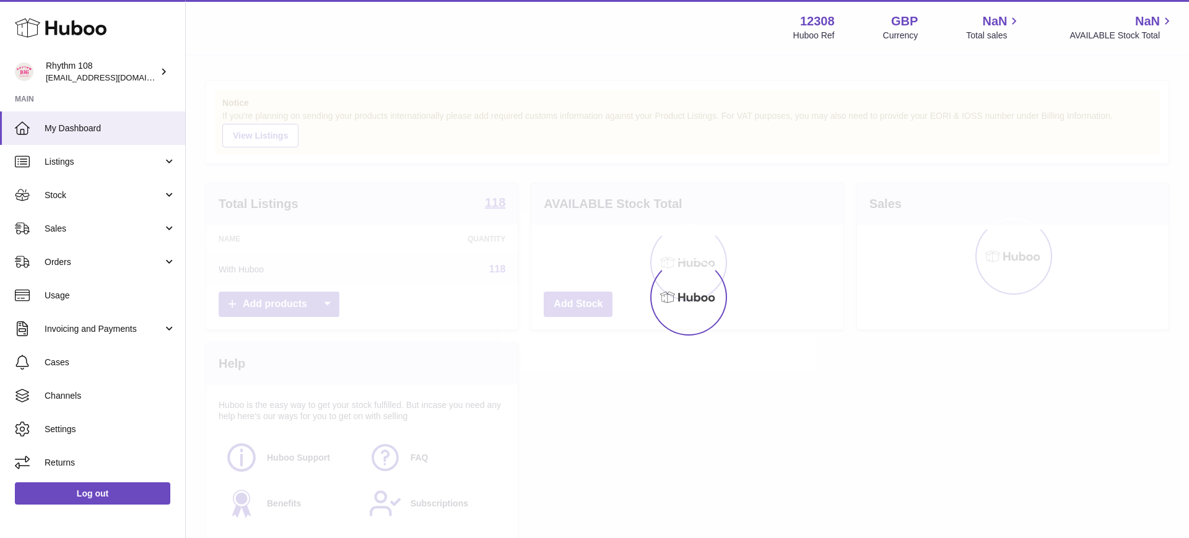  I want to click on span: Settings, so click(110, 429).